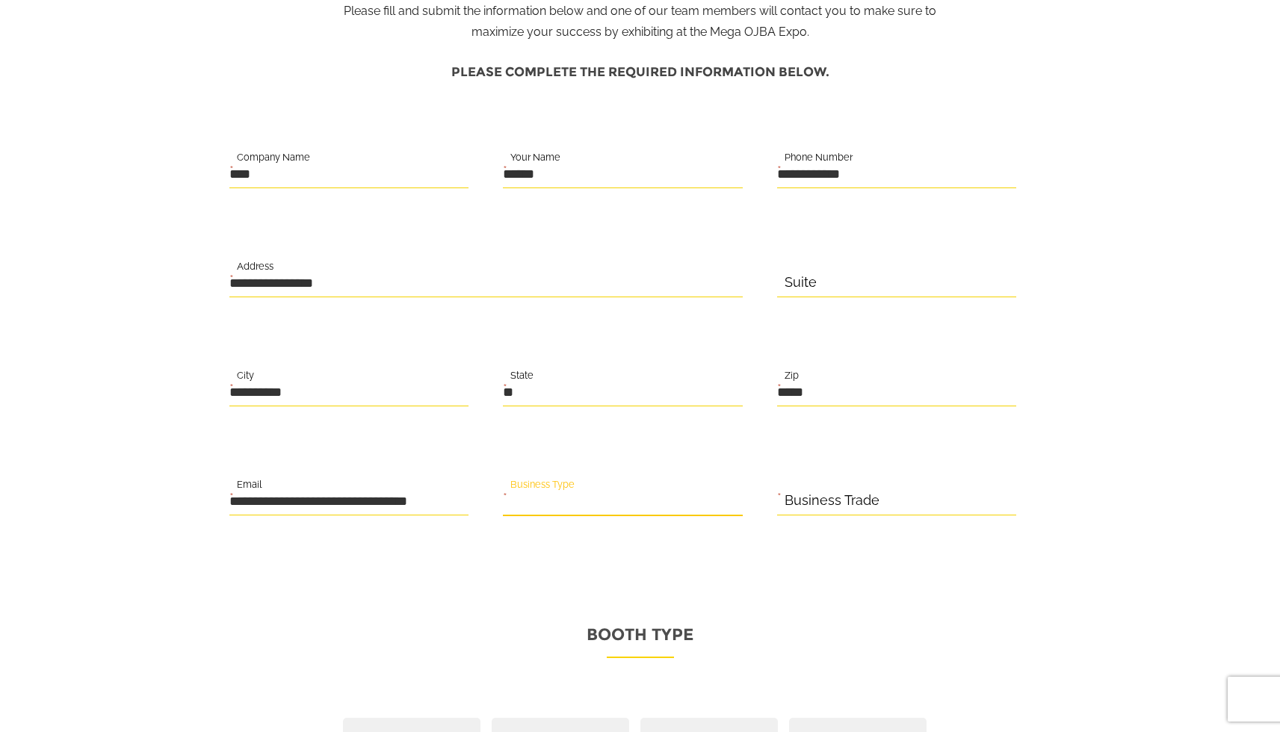 The height and width of the screenshot is (732, 1280). I want to click on label: City, so click(245, 376).